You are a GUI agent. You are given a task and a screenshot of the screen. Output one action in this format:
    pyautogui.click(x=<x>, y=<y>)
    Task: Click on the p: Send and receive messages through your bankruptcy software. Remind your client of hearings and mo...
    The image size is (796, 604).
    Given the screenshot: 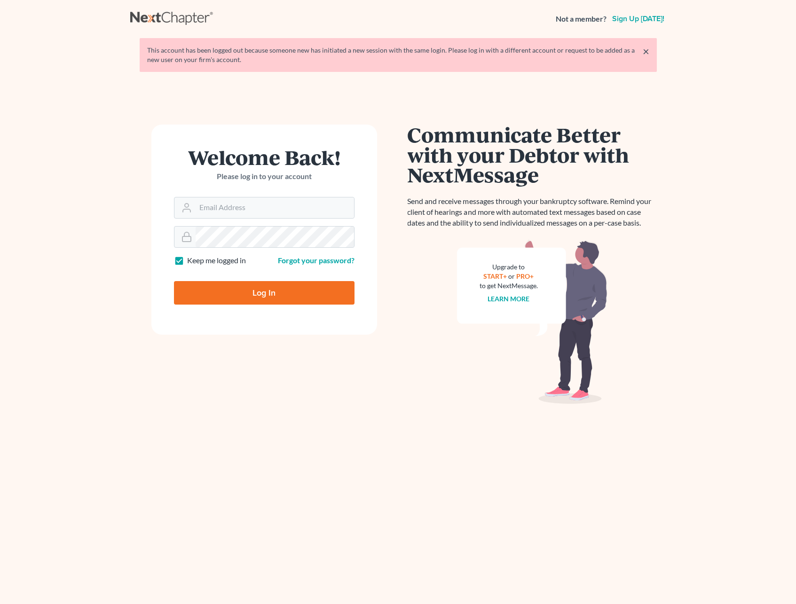 What is the action you would take?
    pyautogui.click(x=532, y=212)
    